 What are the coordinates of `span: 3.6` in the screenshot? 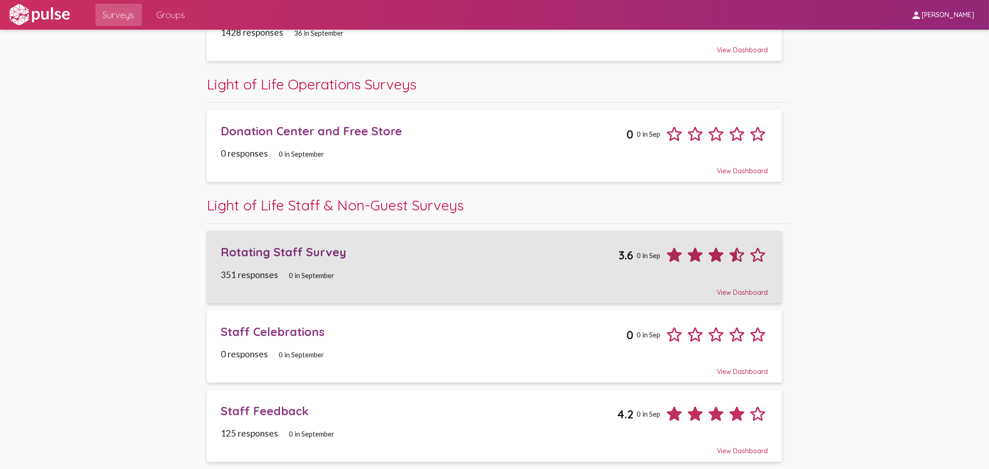 It's located at (626, 255).